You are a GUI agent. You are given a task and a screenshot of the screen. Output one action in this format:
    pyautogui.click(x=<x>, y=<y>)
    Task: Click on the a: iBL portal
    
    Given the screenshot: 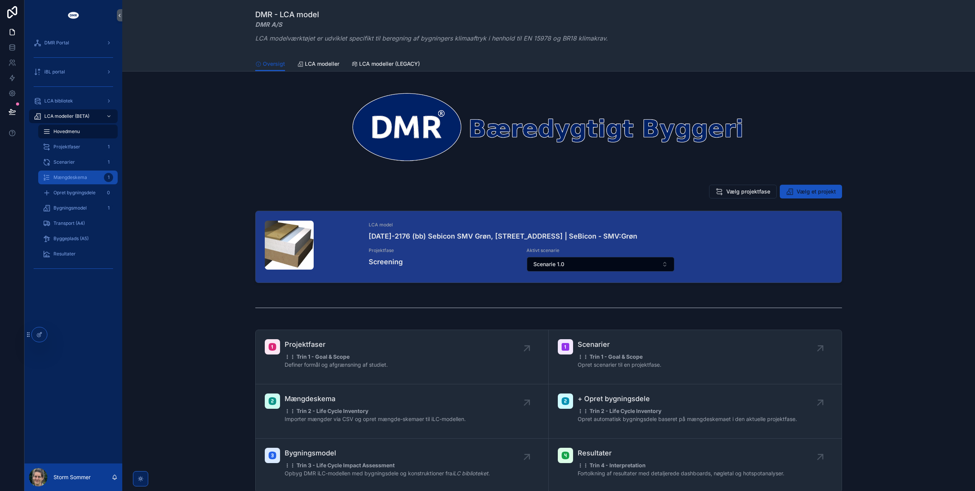 What is the action you would take?
    pyautogui.click(x=73, y=72)
    